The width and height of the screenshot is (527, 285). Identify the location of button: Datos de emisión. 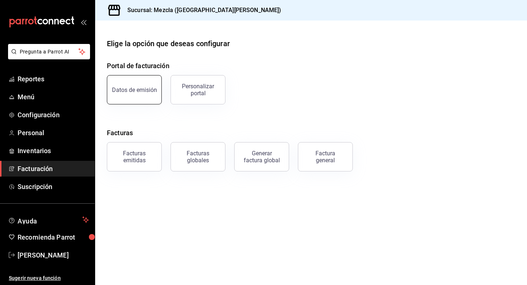
(134, 90).